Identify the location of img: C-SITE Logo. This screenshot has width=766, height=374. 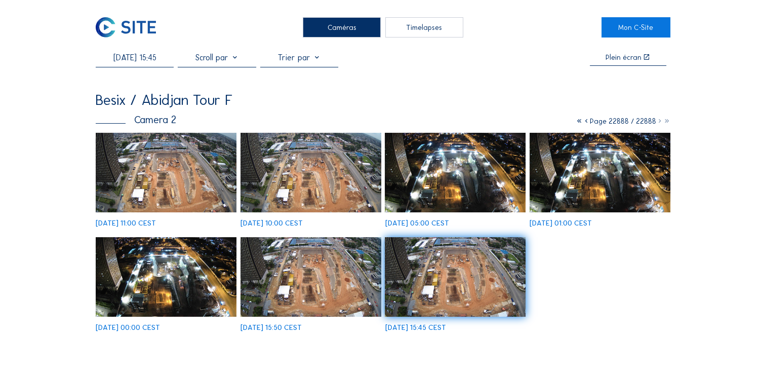
(126, 27).